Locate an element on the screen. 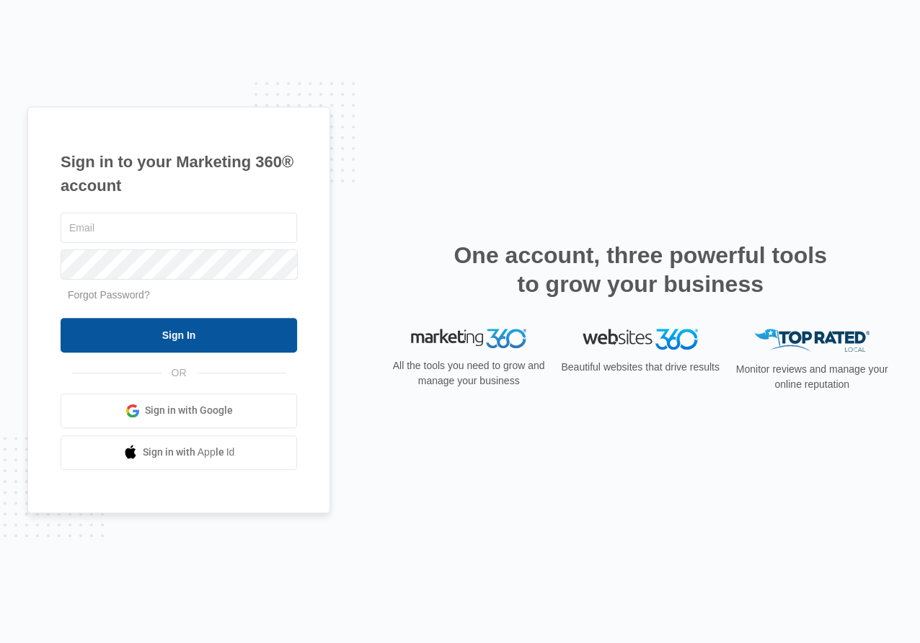 This screenshot has height=643, width=920. a: Forgot Password? is located at coordinates (109, 295).